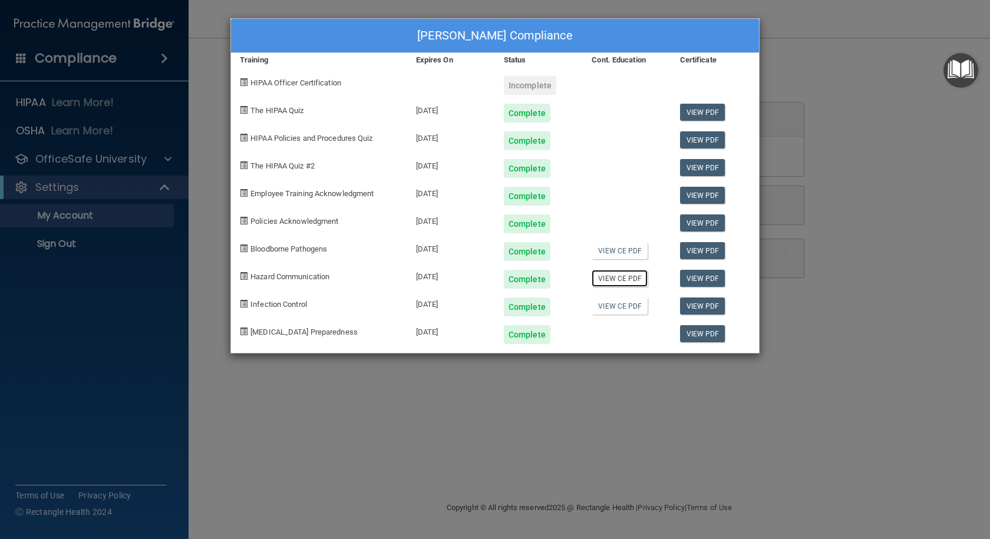 This screenshot has height=539, width=990. Describe the element at coordinates (960, 70) in the screenshot. I see `button: Open Resource Center` at that location.